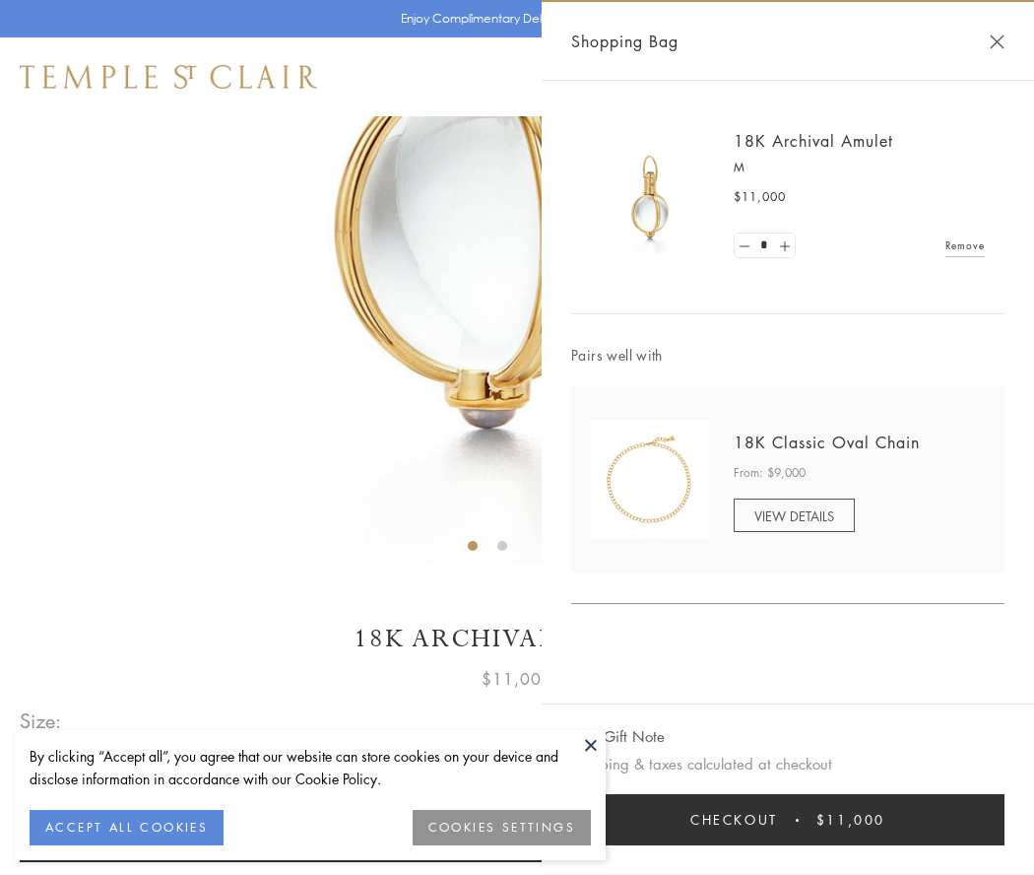  What do you see at coordinates (517, 638) in the screenshot?
I see `h1: 18K Archival Amulet` at bounding box center [517, 638].